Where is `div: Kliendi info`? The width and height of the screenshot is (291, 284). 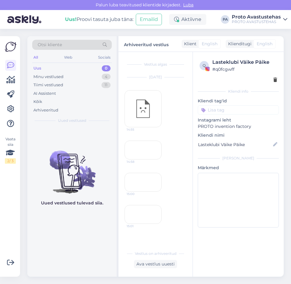
div: Kliendi info is located at coordinates (238, 91).